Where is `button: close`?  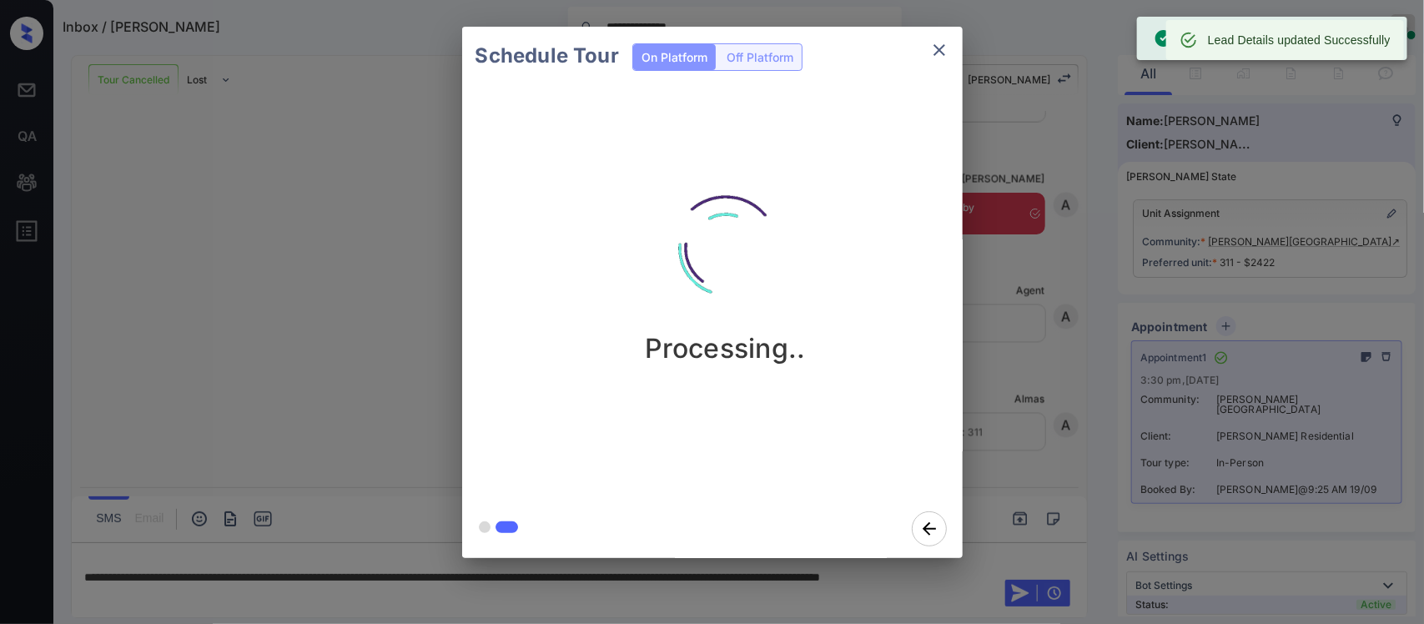 button: close is located at coordinates (939, 50).